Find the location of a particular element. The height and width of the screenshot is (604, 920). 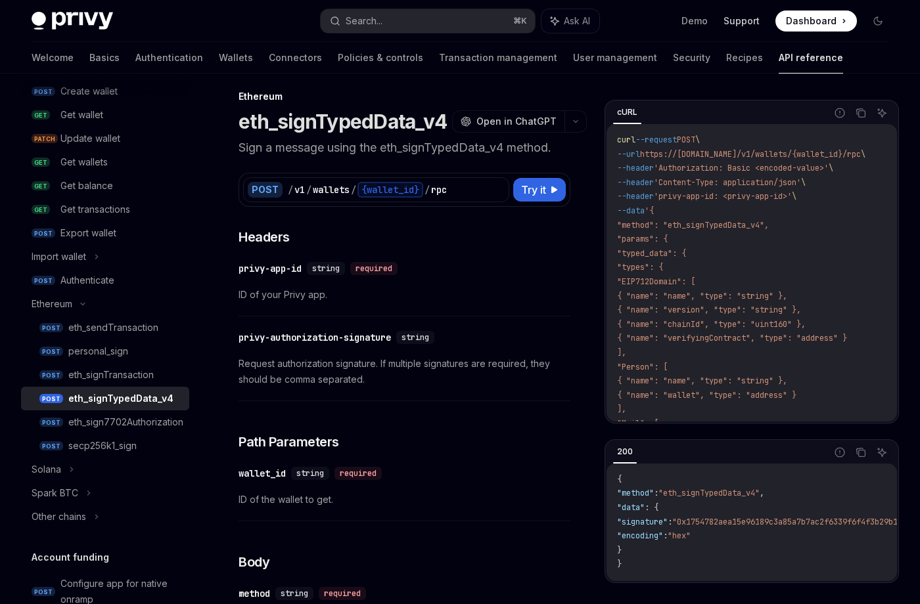

div: Import wallet is located at coordinates (58, 257).